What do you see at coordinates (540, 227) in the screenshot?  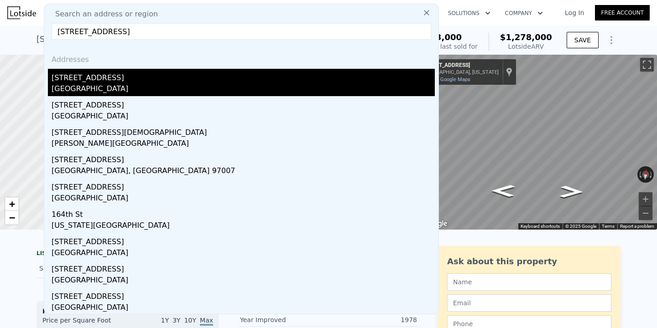 I see `button: Keyboard shortcuts` at bounding box center [540, 227].